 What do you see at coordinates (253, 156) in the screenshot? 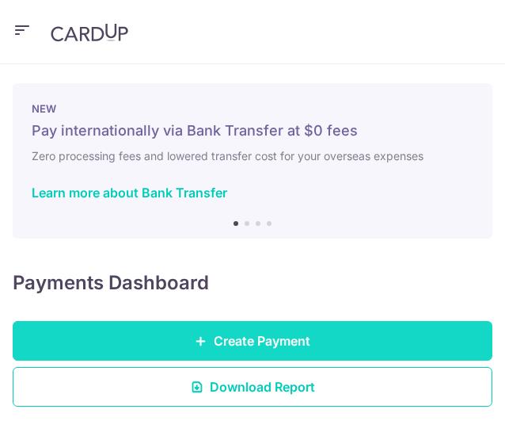
I see `h6: Zero processing fees and lowered transfer cost for your overseas expenses` at bounding box center [253, 156].